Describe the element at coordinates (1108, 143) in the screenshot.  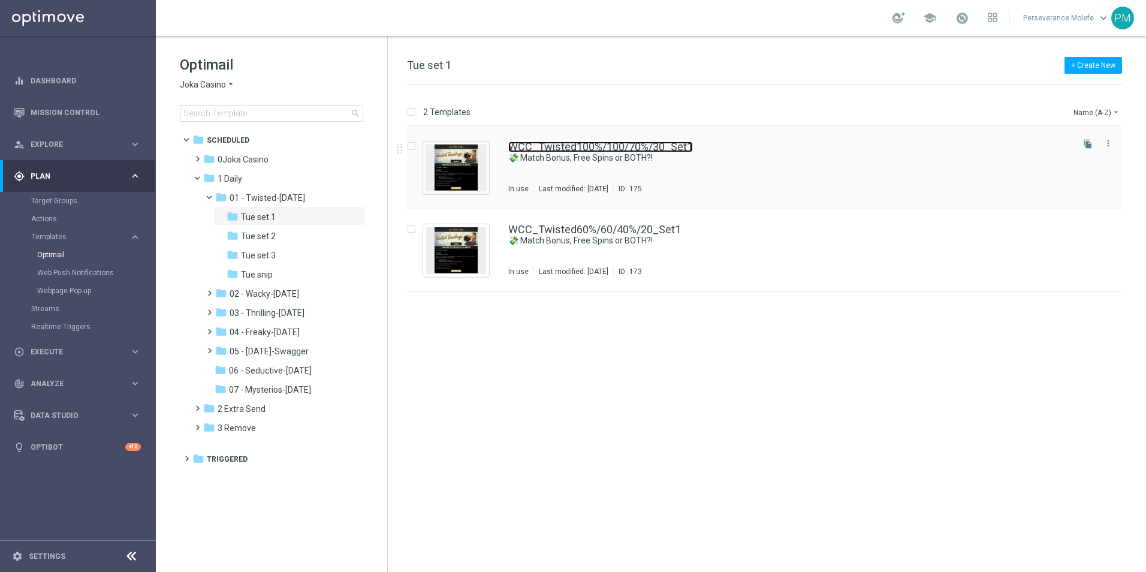
I see `button: more_vert` at that location.